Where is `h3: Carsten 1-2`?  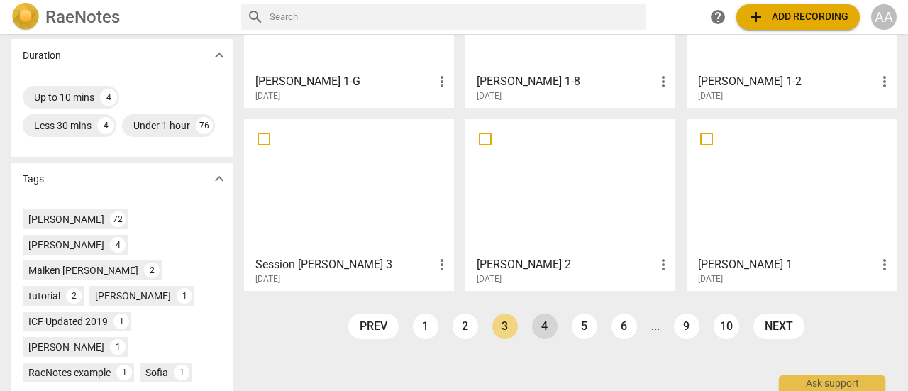 h3: Carsten 1-2 is located at coordinates (787, 82).